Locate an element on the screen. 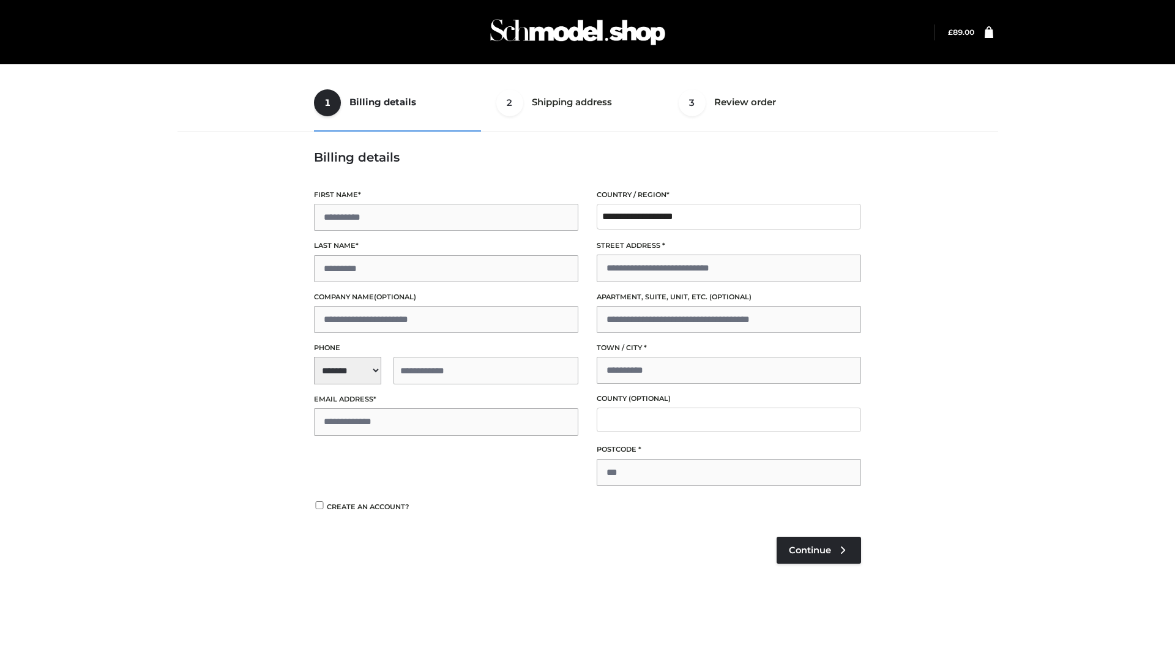 Image resolution: width=1175 pixels, height=661 pixels. label: Last name is located at coordinates (446, 245).